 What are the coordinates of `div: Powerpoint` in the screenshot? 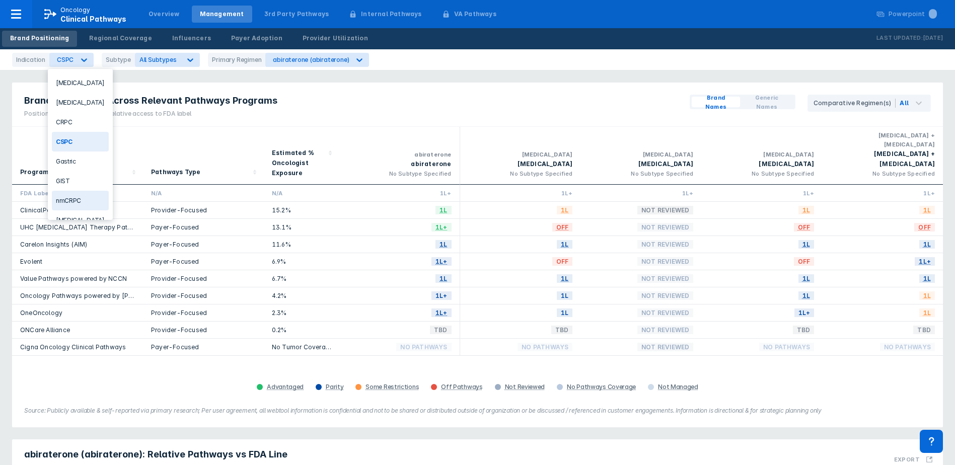 It's located at (913, 14).